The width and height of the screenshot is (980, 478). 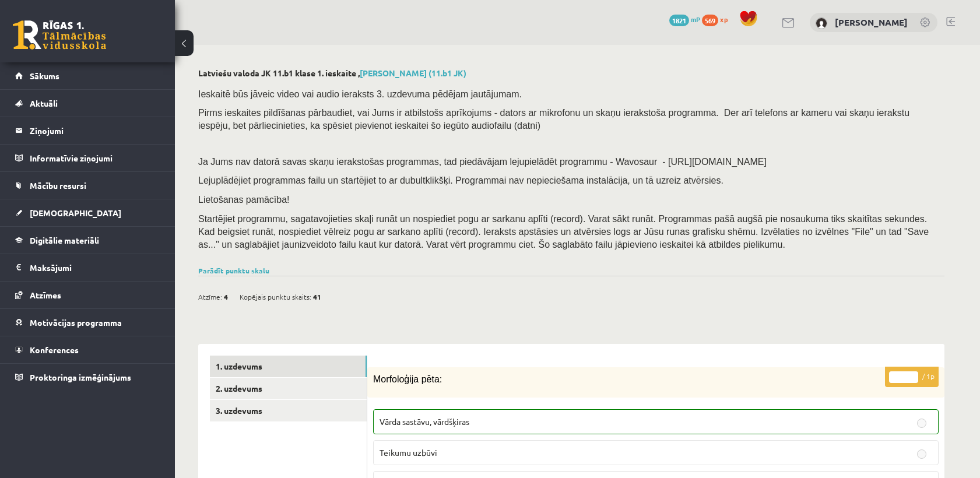 What do you see at coordinates (87, 185) in the screenshot?
I see `a: Mācību resursi` at bounding box center [87, 185].